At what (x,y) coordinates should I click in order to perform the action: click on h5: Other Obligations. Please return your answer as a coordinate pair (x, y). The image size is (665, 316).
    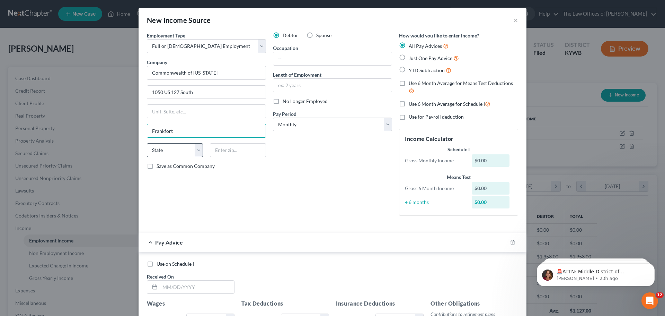
    Looking at the image, I should click on (474, 303).